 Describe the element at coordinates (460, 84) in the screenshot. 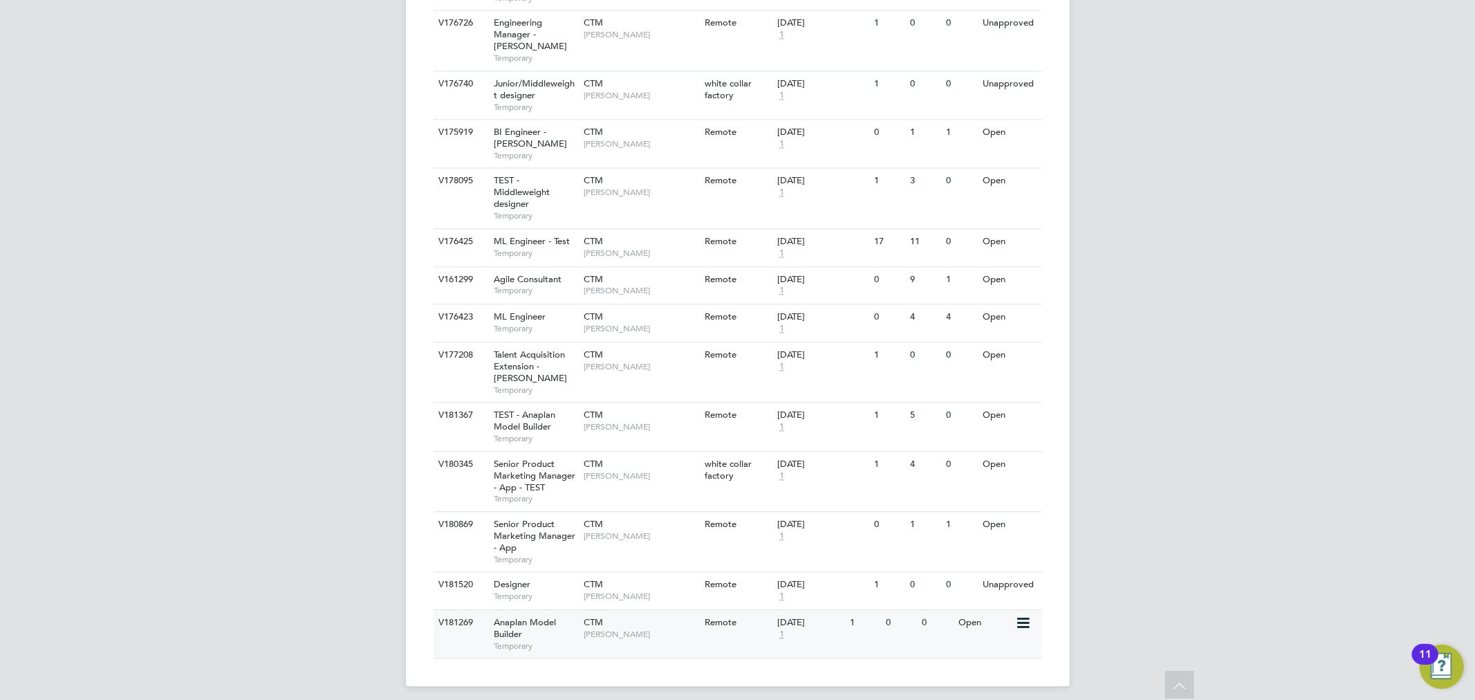

I see `div: V176740` at that location.